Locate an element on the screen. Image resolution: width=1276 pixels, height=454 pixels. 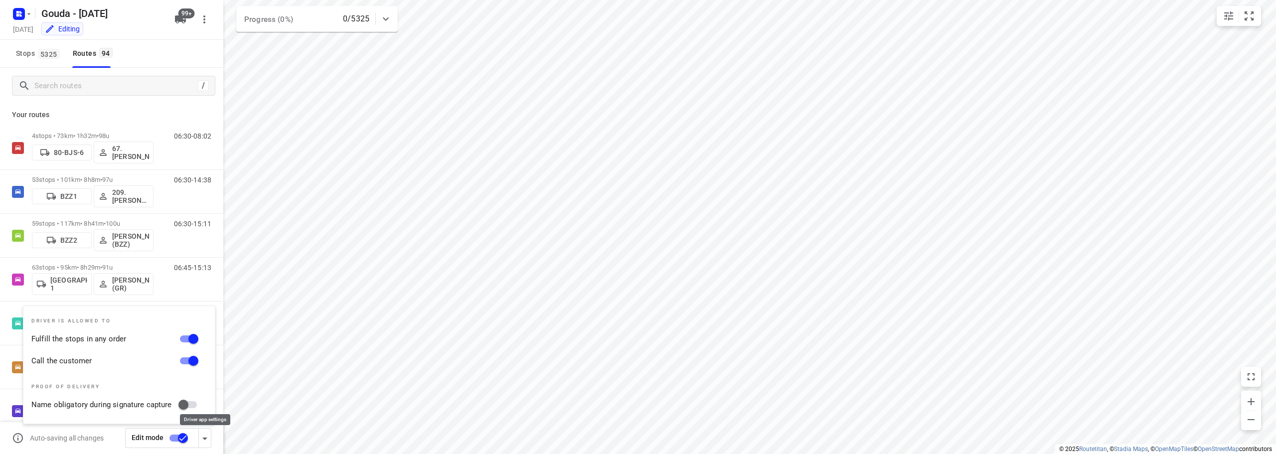
span: Stops is located at coordinates (39, 53).